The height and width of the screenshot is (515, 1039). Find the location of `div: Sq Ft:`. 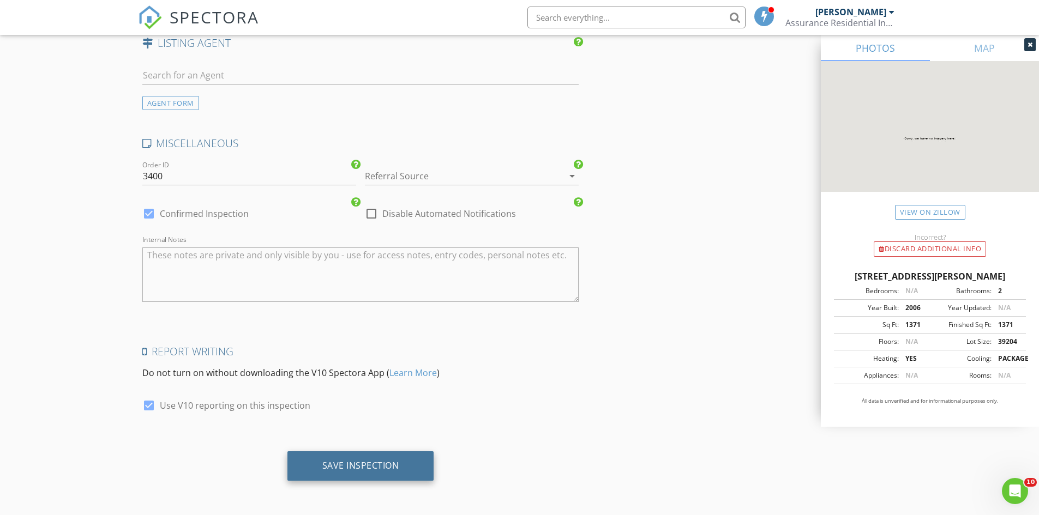

div: Sq Ft: is located at coordinates (868, 325).